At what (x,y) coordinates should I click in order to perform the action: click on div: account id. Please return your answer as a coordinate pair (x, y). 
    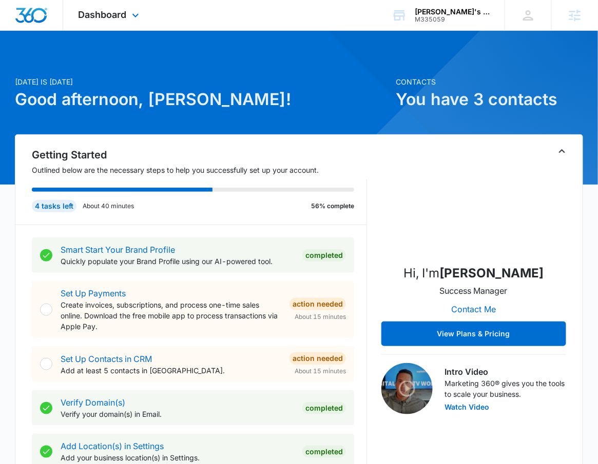
    Looking at the image, I should click on (452, 19).